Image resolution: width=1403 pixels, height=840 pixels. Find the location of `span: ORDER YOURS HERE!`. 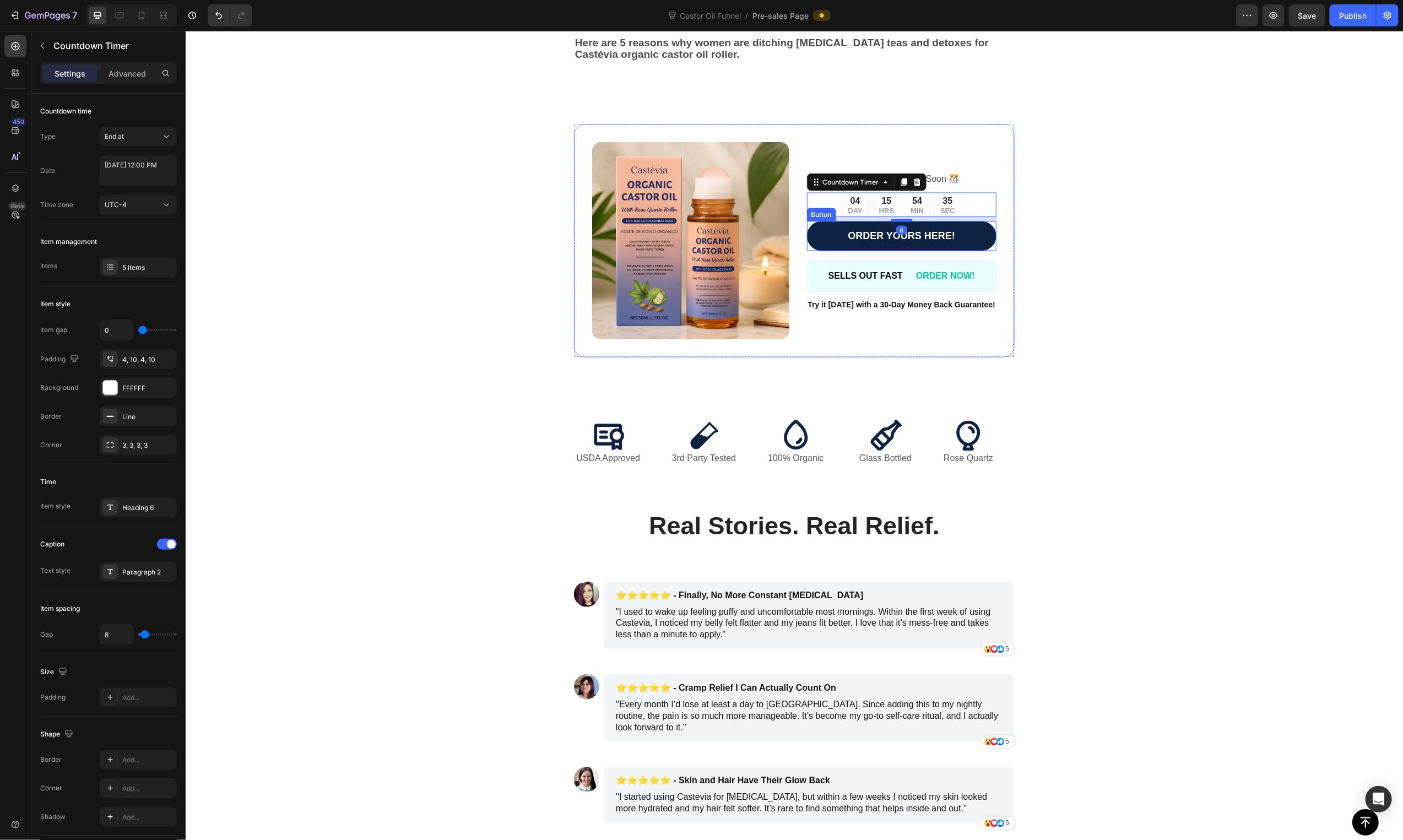

span: ORDER YOURS HERE! is located at coordinates (716, 205).